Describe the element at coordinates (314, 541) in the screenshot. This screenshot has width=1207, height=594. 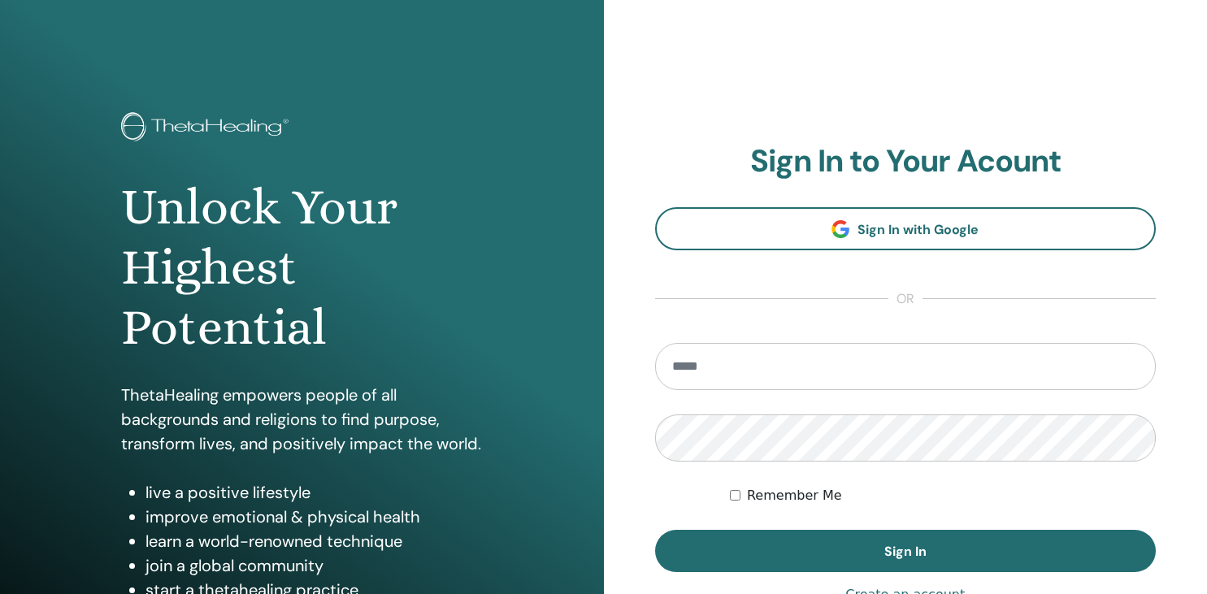
I see `li: learn a world-renowned technique` at that location.